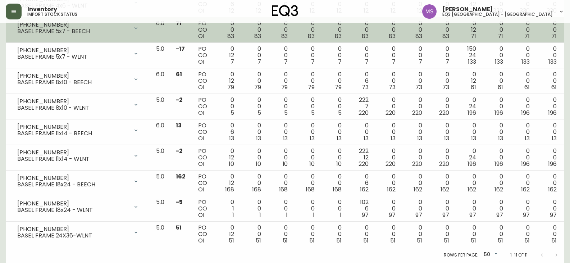  I want to click on div: 102 6, so click(361, 209).